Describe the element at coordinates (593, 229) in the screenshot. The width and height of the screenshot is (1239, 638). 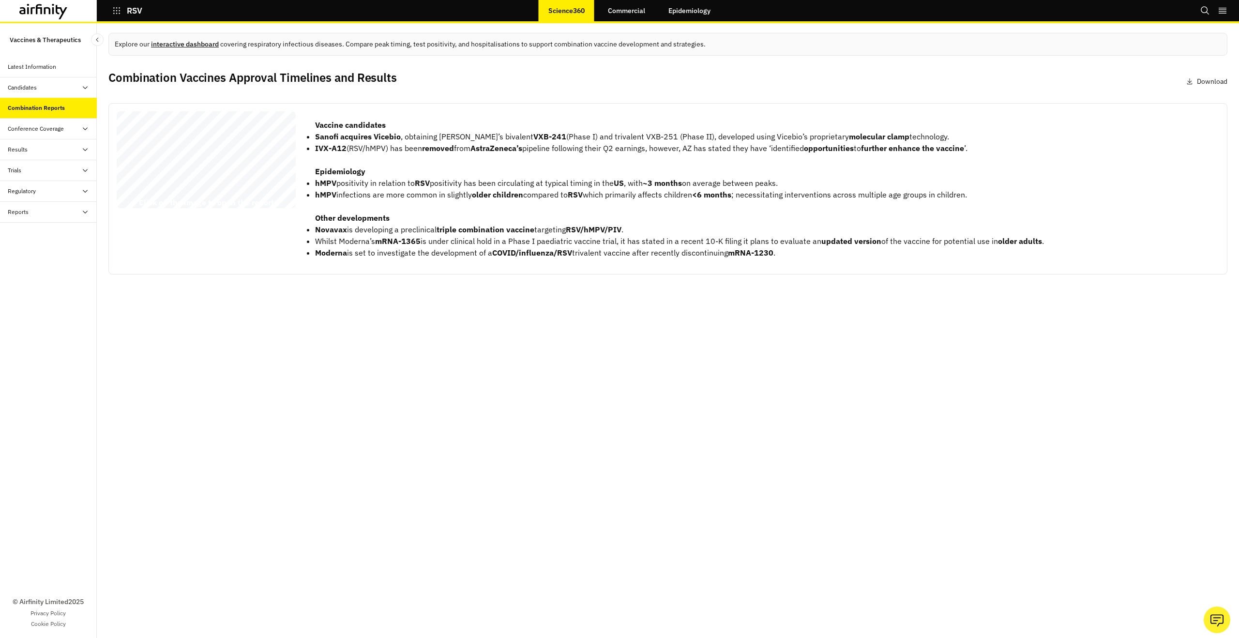
I see `strong: RSV/hMPV/PIV` at that location.